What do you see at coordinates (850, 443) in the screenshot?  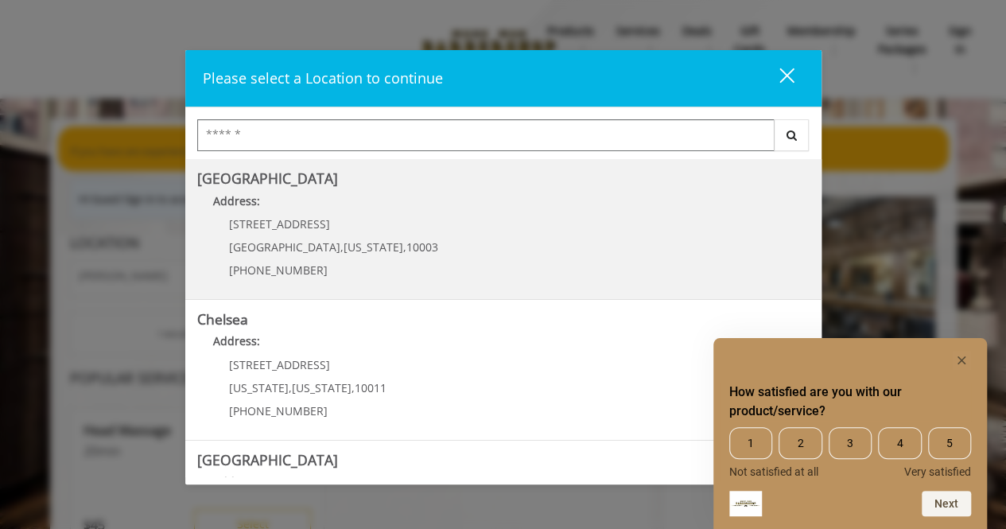 I see `span: 3` at bounding box center [850, 443].